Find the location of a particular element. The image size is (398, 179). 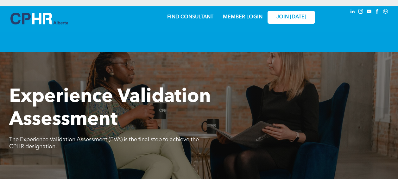

a: linkedin is located at coordinates (353, 12).